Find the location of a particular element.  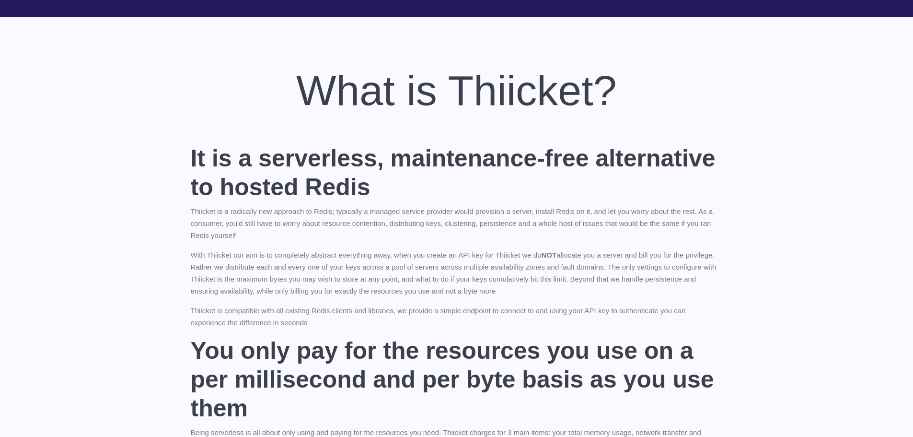

h1: You only pay for the resources you use on a per millisecond and per byte basis as you use them is located at coordinates (457, 379).